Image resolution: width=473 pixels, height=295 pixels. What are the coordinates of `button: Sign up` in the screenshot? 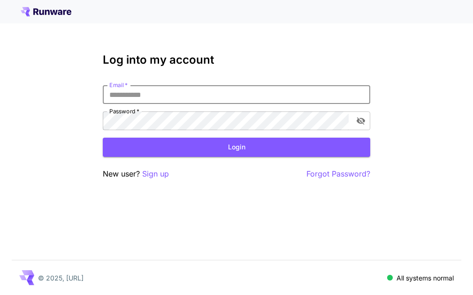 It's located at (155, 174).